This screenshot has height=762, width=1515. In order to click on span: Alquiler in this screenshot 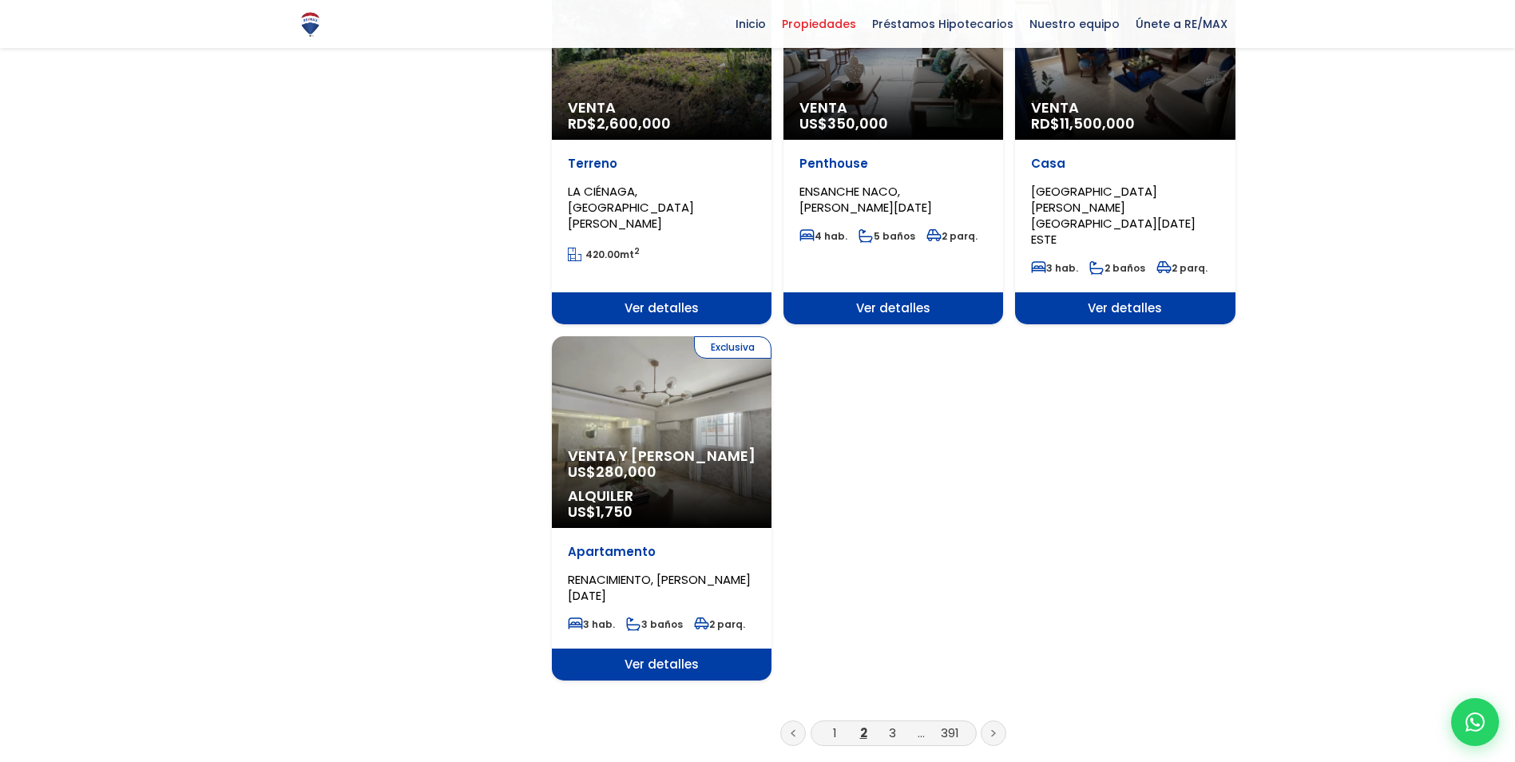, I will do `click(661, 496)`.